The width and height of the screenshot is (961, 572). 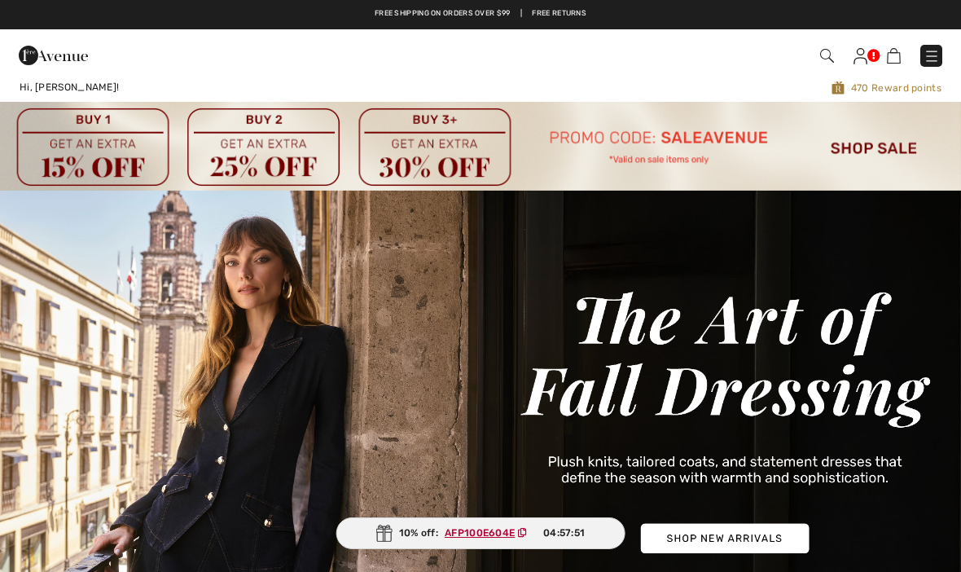 I want to click on img: Menu, so click(x=932, y=56).